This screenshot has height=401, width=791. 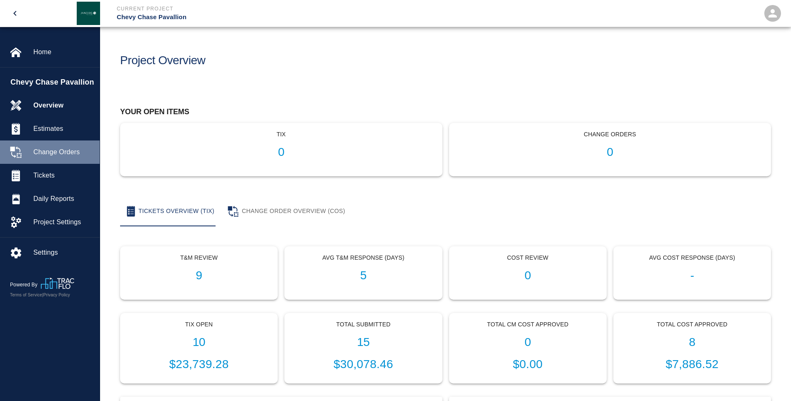 What do you see at coordinates (279, 17) in the screenshot?
I see `p: Chevy Chase Pavallion` at bounding box center [279, 17].